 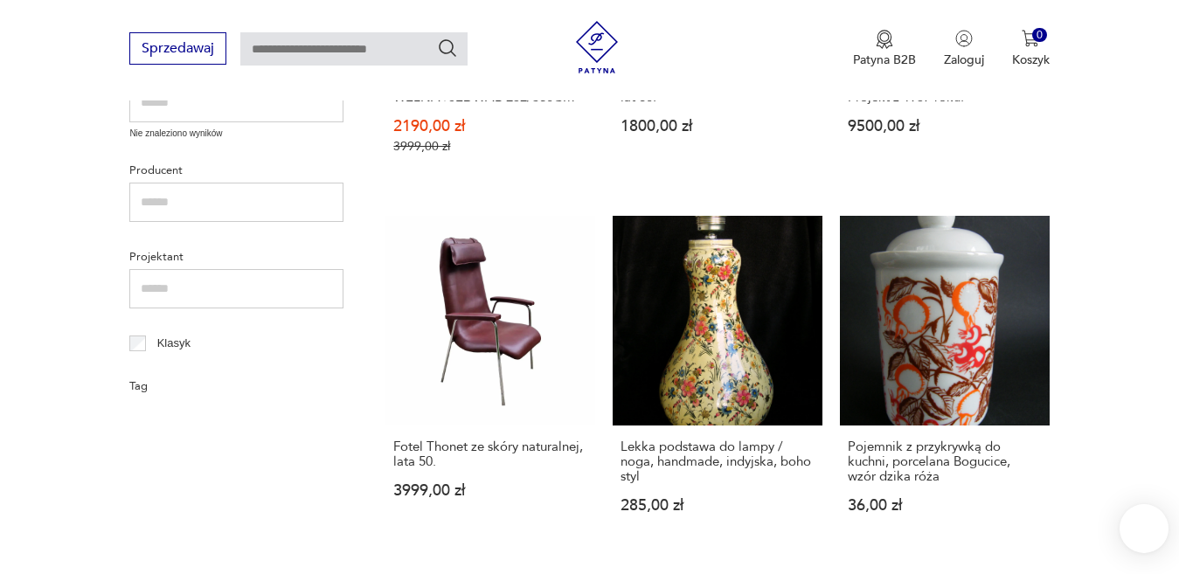 I want to click on img: Ikona koszyka, so click(x=1031, y=38).